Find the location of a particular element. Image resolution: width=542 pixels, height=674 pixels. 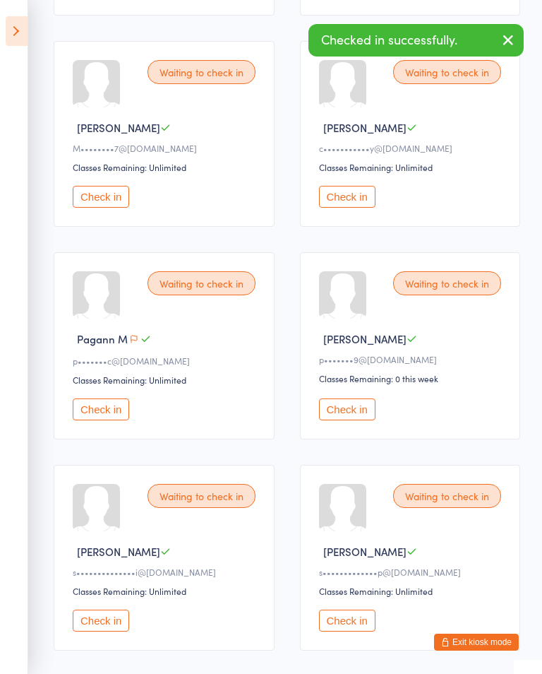

div: Checked in successfully. is located at coordinates (416, 40).